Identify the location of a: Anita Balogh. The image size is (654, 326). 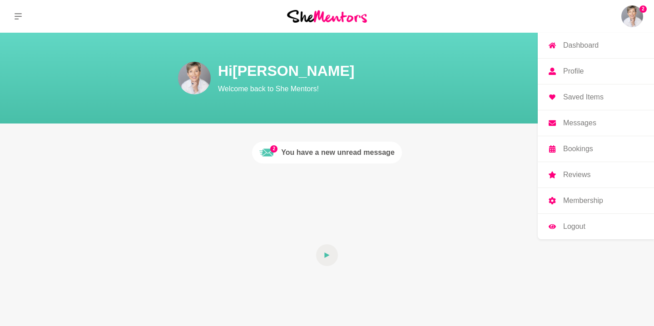
(194, 78).